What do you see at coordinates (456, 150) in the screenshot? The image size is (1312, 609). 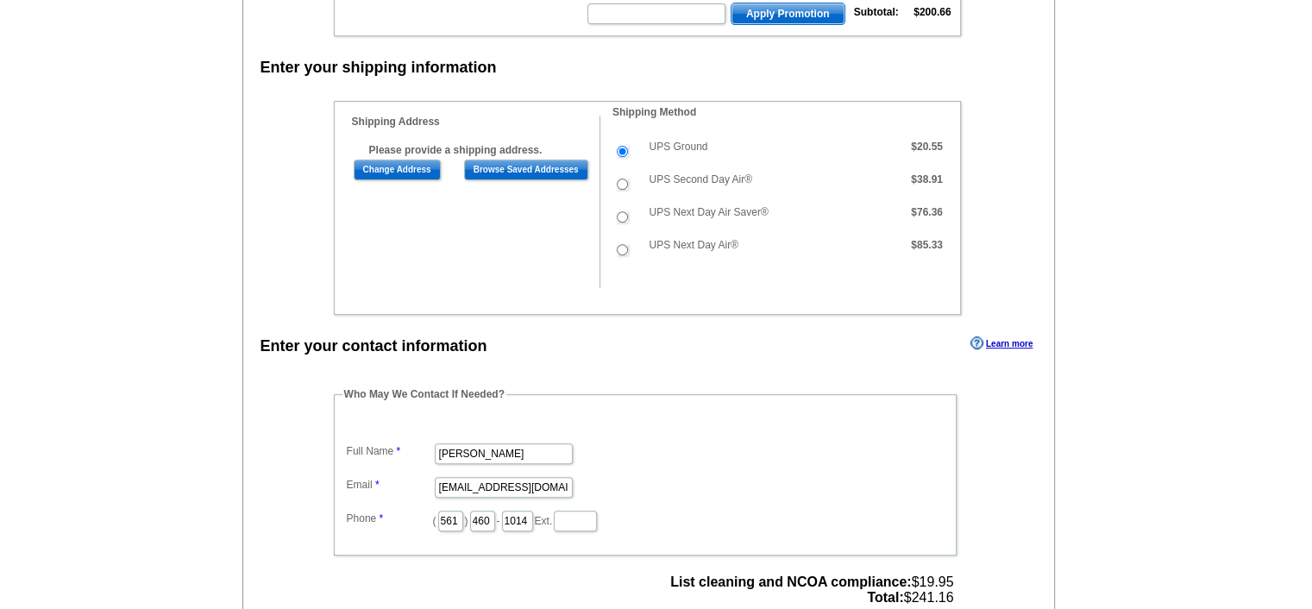 I see `b: Please provide a shipping address.` at bounding box center [456, 150].